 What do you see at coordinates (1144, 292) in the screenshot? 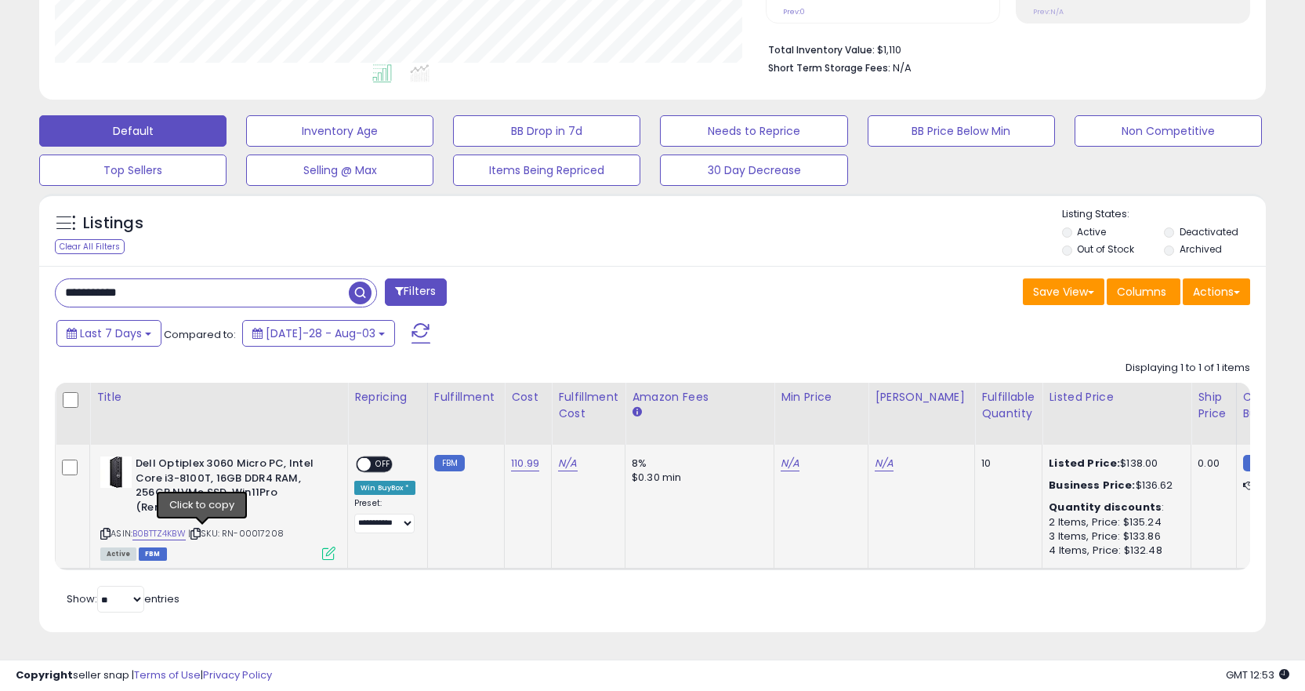
I see `button: Columns` at bounding box center [1144, 292].